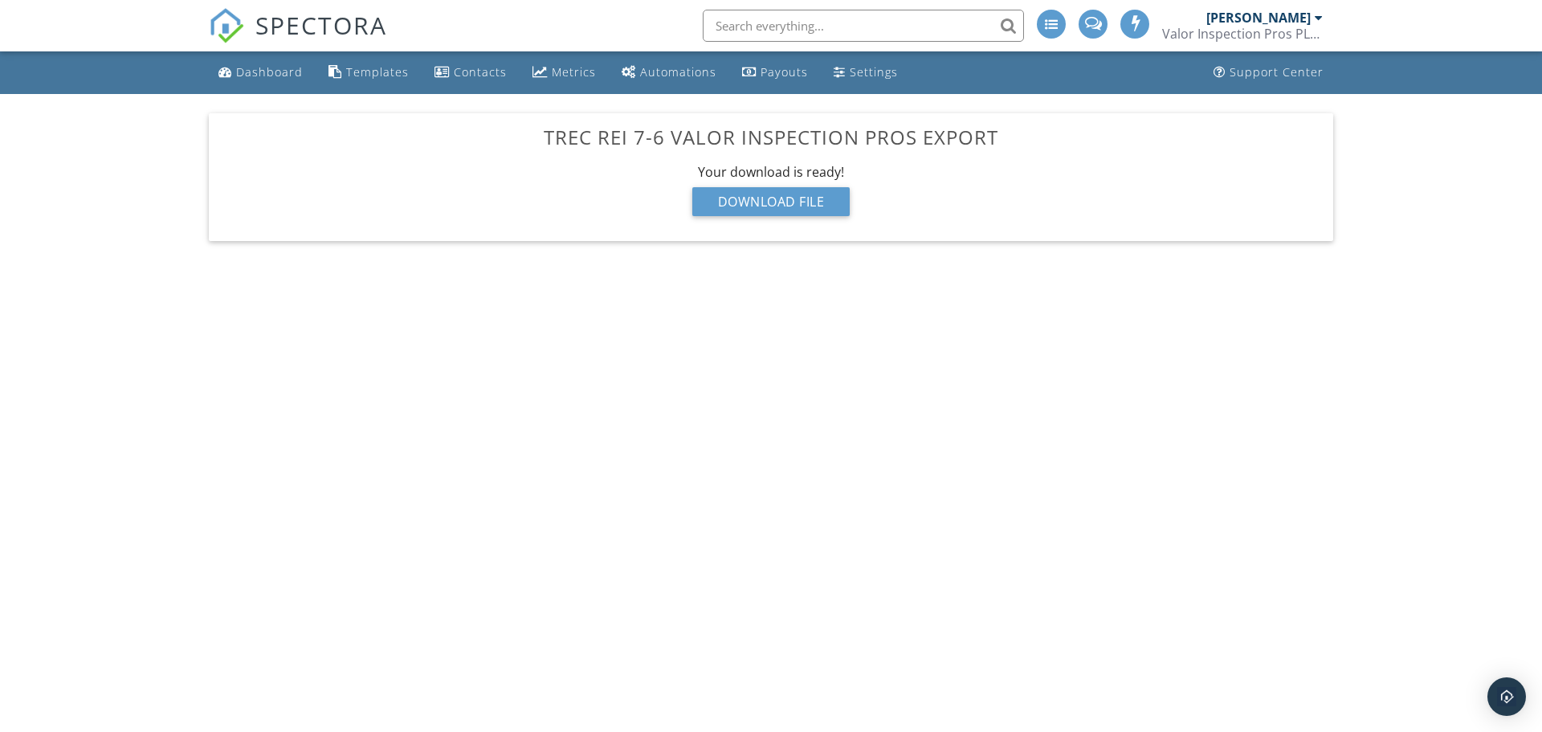  I want to click on h3: TREC REI 7-6 Valor Inspection Pros Export, so click(771, 137).